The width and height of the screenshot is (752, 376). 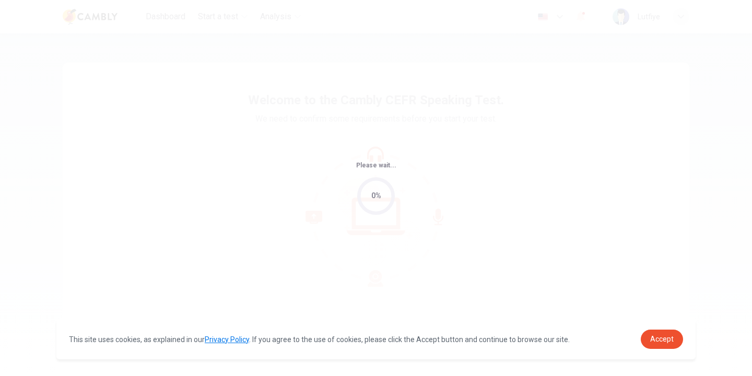 I want to click on div: 0%, so click(x=376, y=196).